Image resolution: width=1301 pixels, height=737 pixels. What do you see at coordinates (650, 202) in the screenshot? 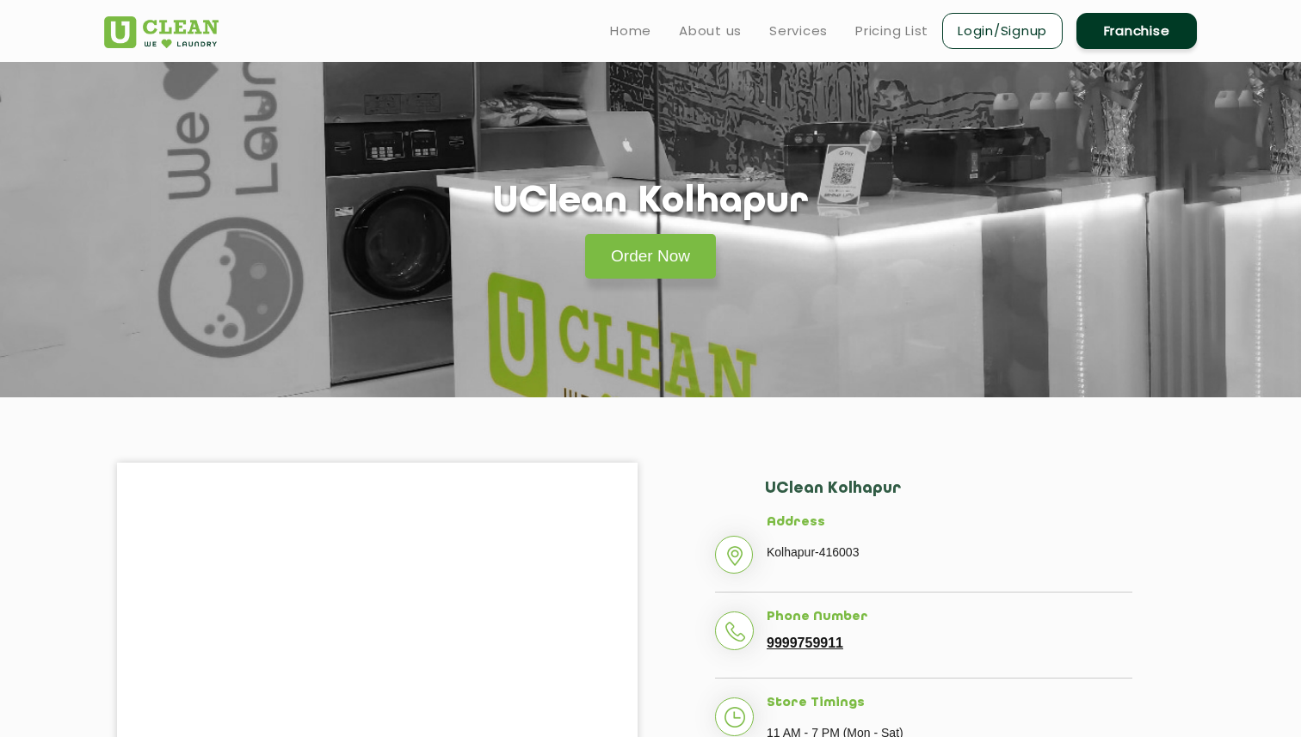
I see `h1: UClean Kolhapur` at bounding box center [650, 202].